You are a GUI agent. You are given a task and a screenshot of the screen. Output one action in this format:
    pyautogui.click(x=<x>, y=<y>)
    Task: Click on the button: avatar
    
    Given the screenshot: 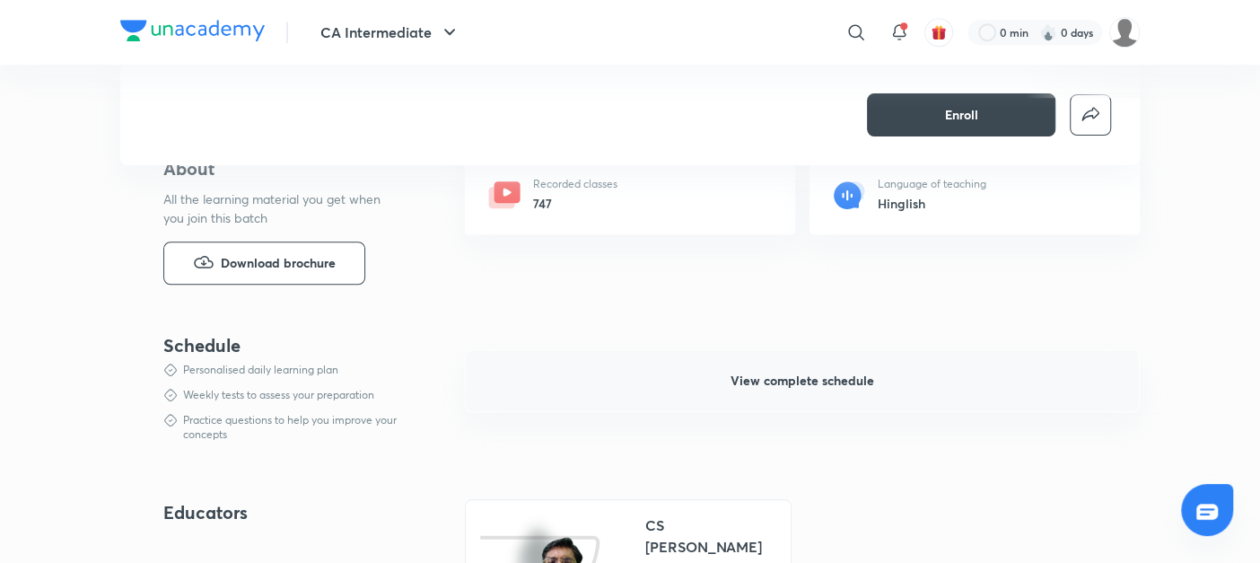 What is the action you would take?
    pyautogui.click(x=938, y=32)
    